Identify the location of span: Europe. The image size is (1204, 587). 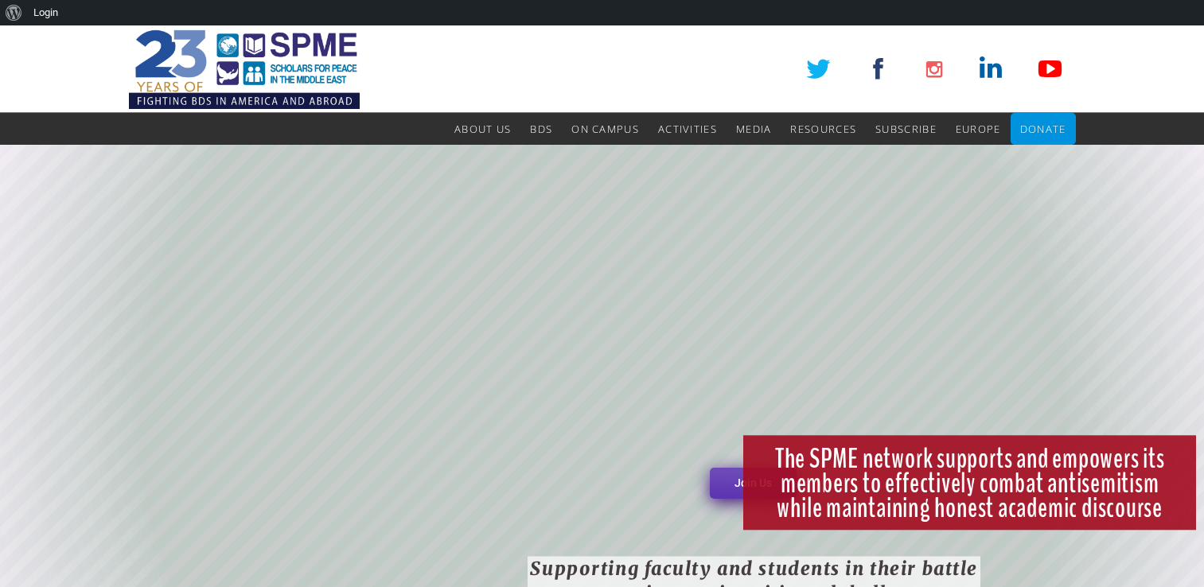
(978, 129).